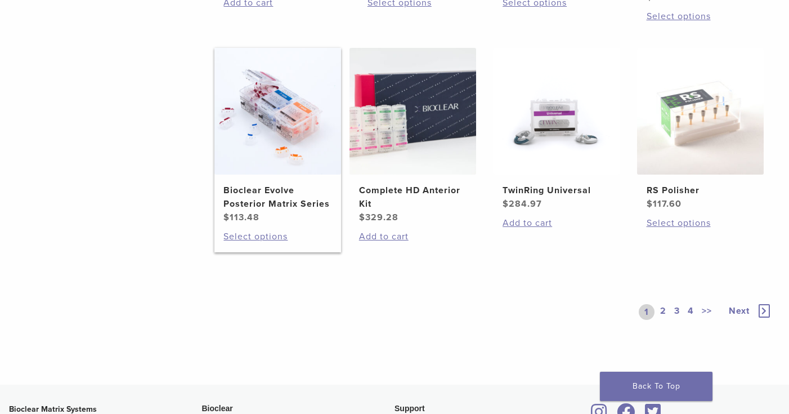 The width and height of the screenshot is (789, 414). I want to click on bdi: 113.48, so click(241, 217).